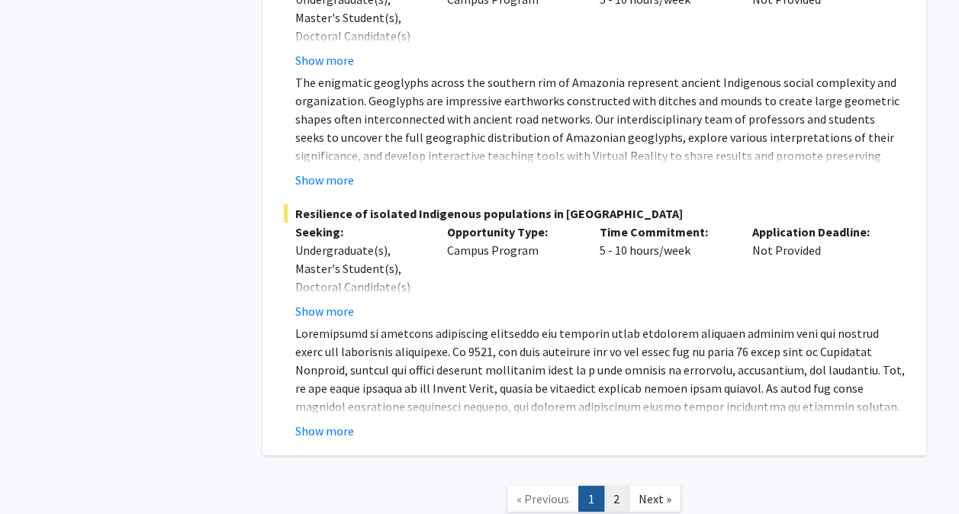  What do you see at coordinates (360, 314) in the screenshot?
I see `div: Undergraduate(s), Master's Student(s), Doctoral Candidate(s) (PhD, MD, DMD, PharmD, etc.), Postdo...` at bounding box center [360, 314].